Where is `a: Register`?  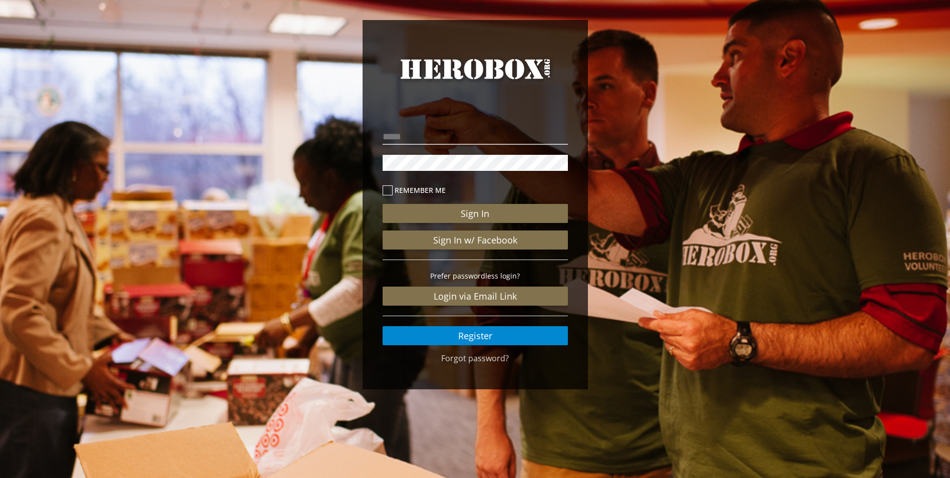
a: Register is located at coordinates (475, 336).